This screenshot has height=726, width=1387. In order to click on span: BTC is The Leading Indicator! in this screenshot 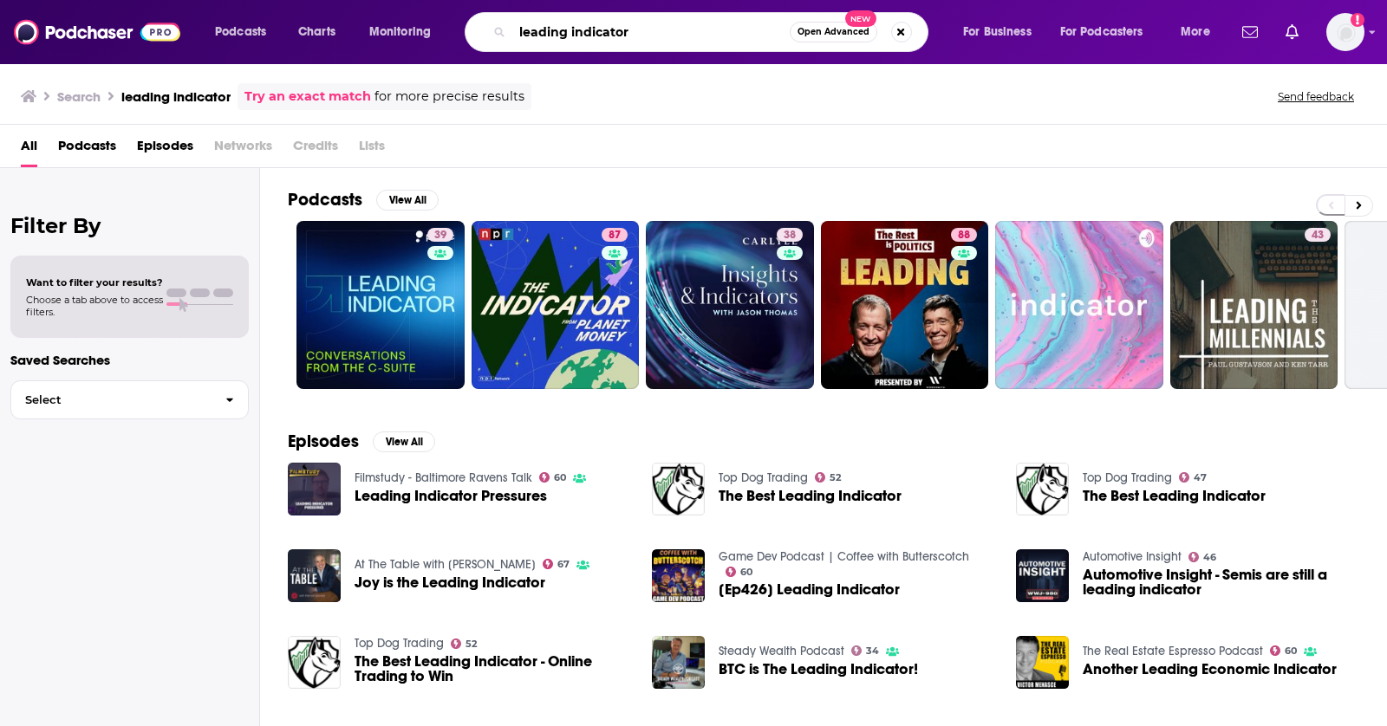, I will do `click(818, 669)`.